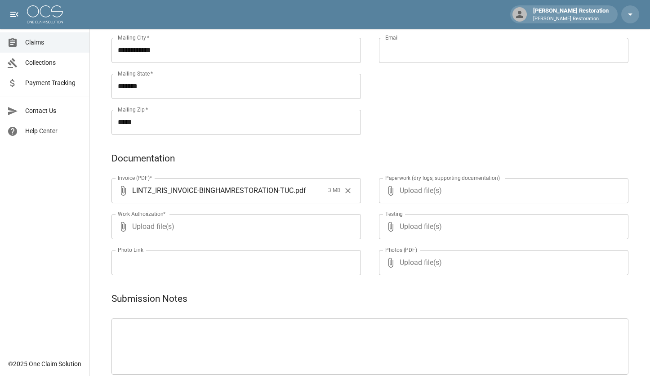  Describe the element at coordinates (135, 73) in the screenshot. I see `label: Mailing State` at that location.